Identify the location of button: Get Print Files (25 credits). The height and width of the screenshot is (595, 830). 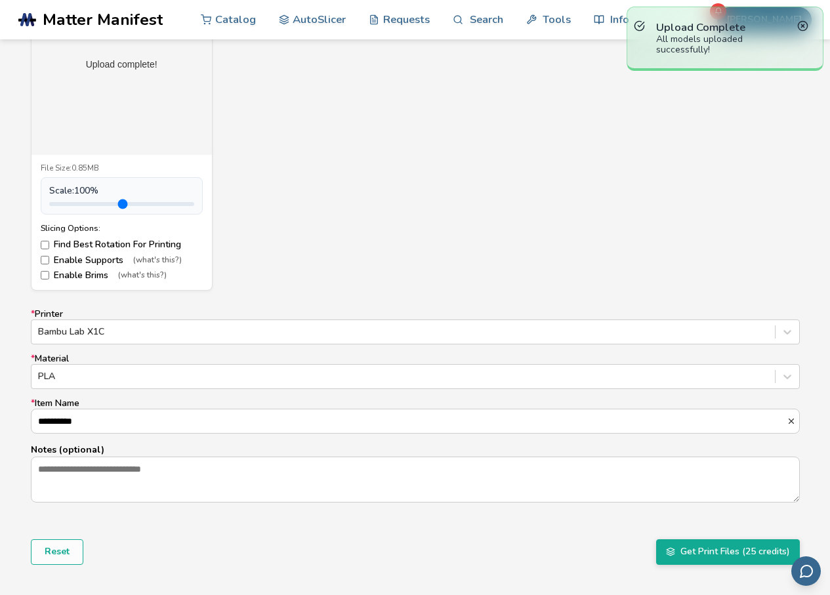
(728, 552).